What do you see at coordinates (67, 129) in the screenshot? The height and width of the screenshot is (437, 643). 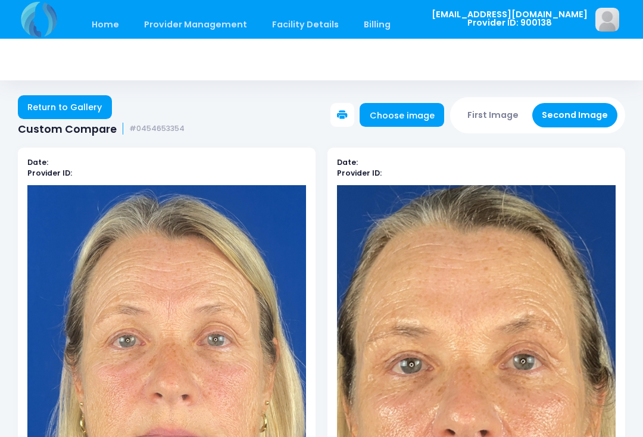 I see `span: Custom Compare` at bounding box center [67, 129].